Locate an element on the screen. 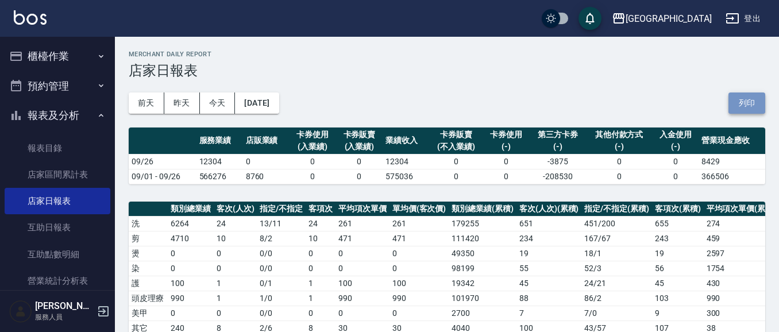  td: 471 is located at coordinates (419, 238).